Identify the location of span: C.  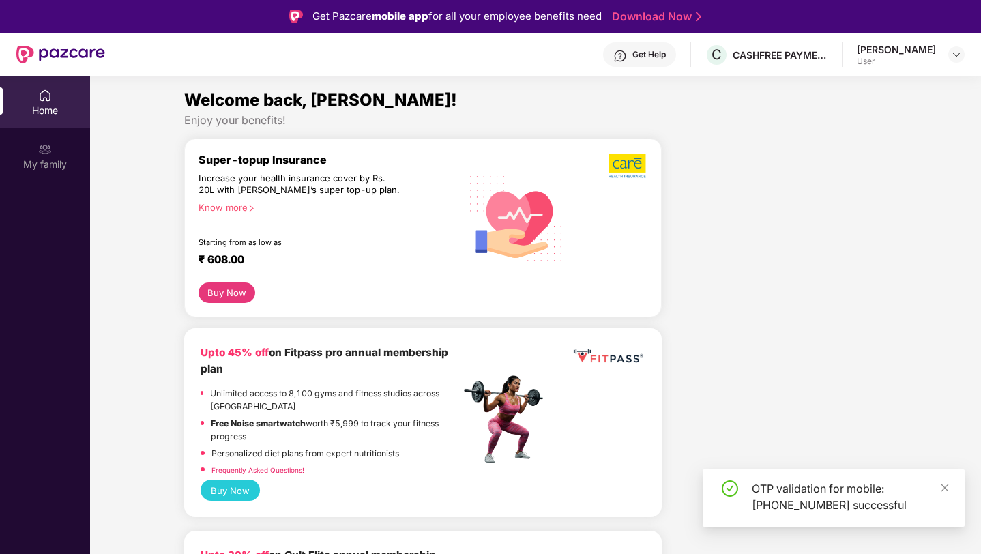
(716, 55).